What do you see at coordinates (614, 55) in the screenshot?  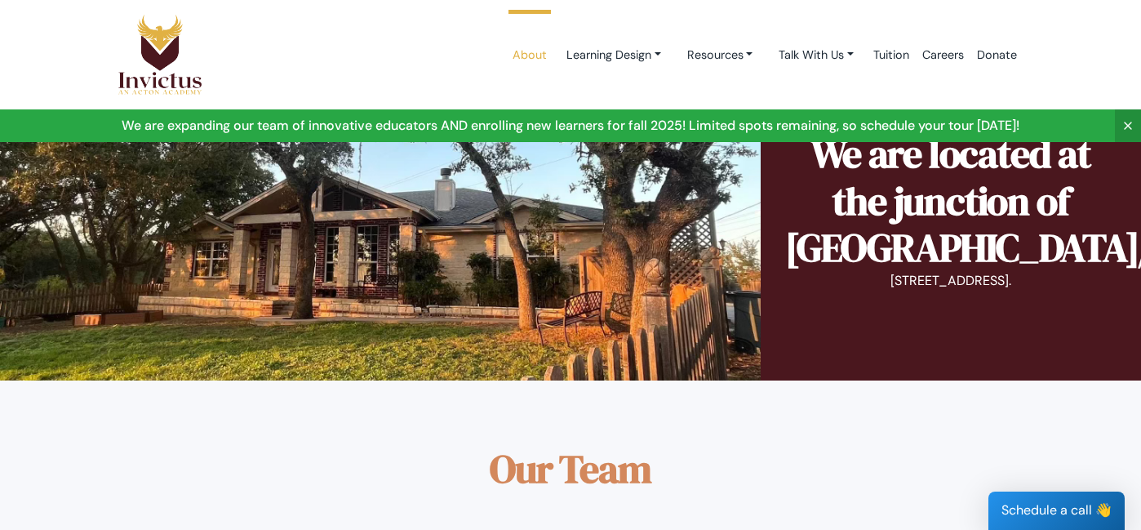 I see `a: Learning Design` at bounding box center [614, 55].